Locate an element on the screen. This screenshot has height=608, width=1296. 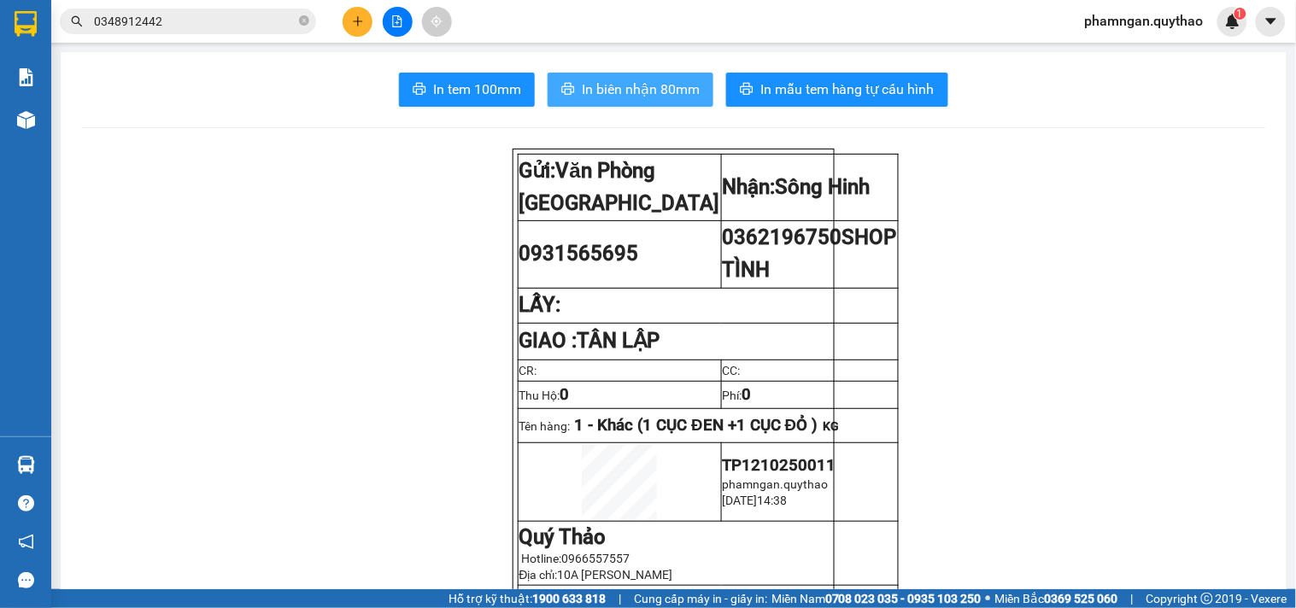
div: Tên hàng: 1 THÙNG GIẤY +1 THÙNG XỐP ( : 2 ) is located at coordinates (167, 142).